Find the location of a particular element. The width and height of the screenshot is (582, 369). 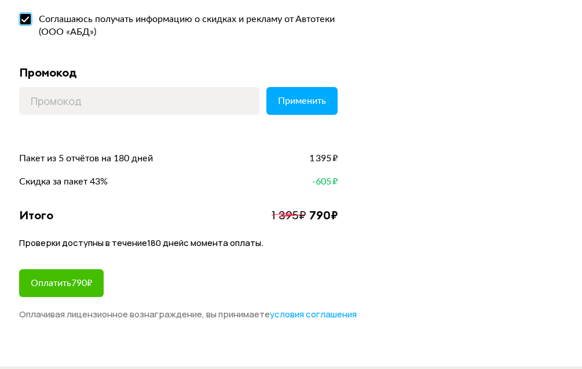

span: Применить is located at coordinates (302, 101).